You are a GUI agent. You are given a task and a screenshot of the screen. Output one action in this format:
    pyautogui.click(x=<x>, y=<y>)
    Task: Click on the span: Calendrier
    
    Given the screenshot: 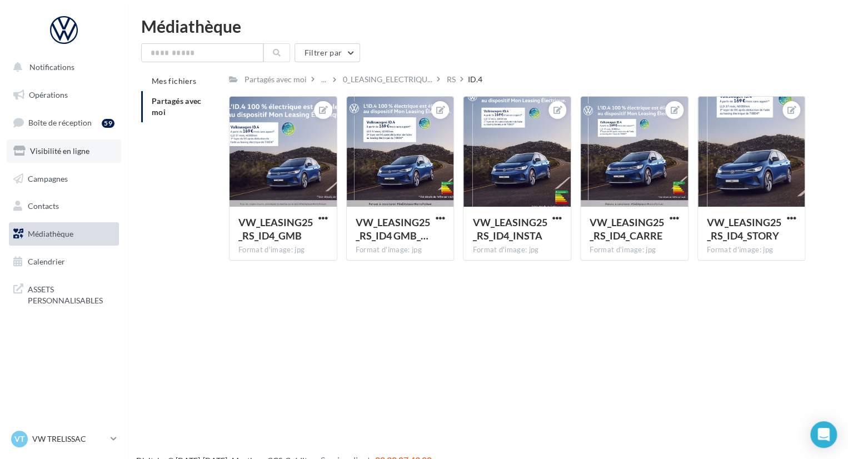 What is the action you would take?
    pyautogui.click(x=46, y=261)
    